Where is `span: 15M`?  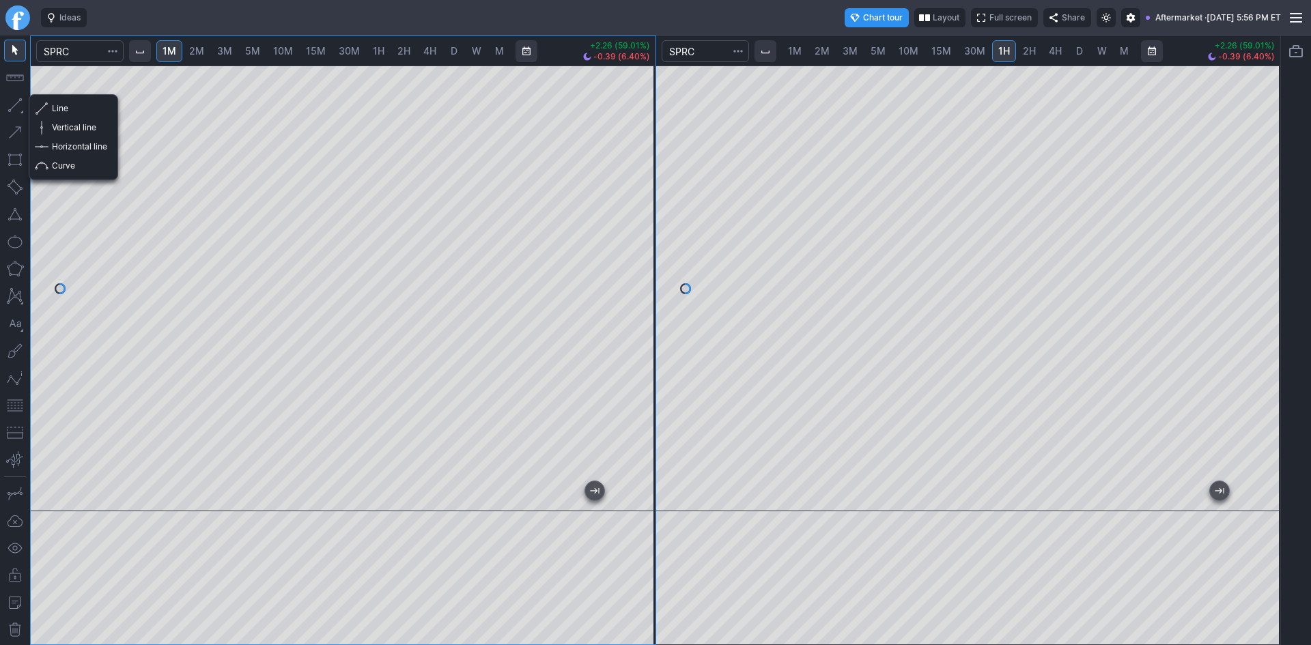
span: 15M is located at coordinates (315, 51).